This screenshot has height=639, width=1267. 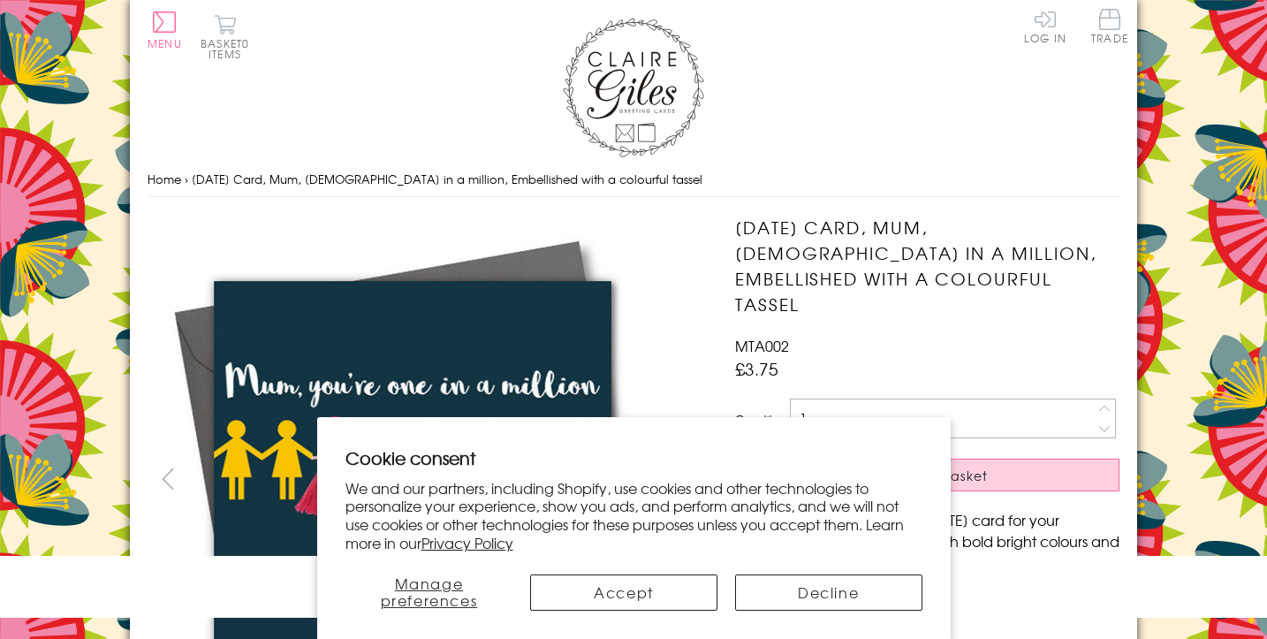 What do you see at coordinates (762, 346) in the screenshot?
I see `span: MTA002` at bounding box center [762, 346].